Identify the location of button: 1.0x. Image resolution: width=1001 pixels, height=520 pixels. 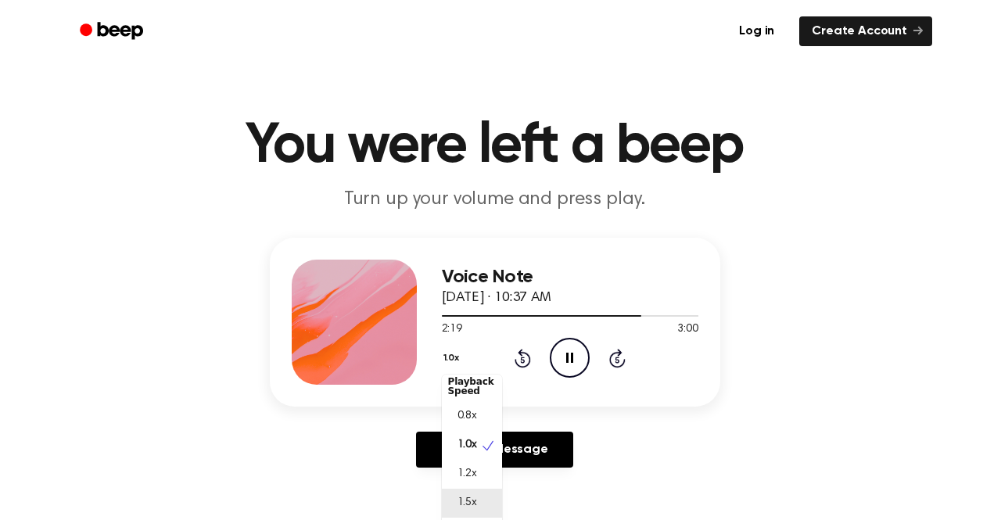
(453, 358).